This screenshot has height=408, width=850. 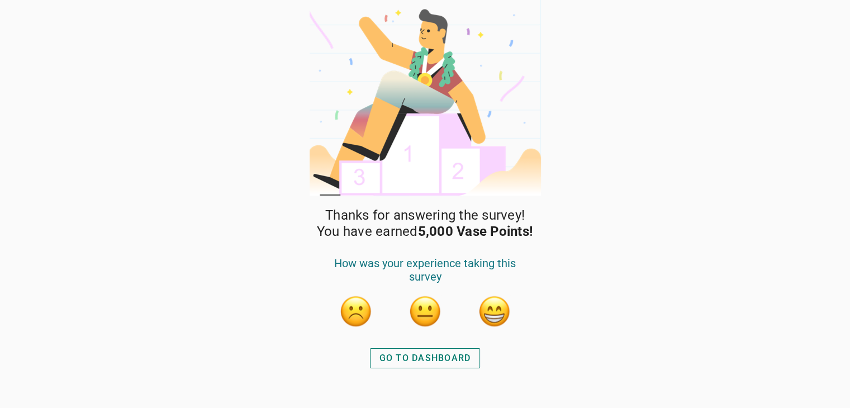 What do you see at coordinates (475, 231) in the screenshot?
I see `strong: 5,000 Vase Points!` at bounding box center [475, 231].